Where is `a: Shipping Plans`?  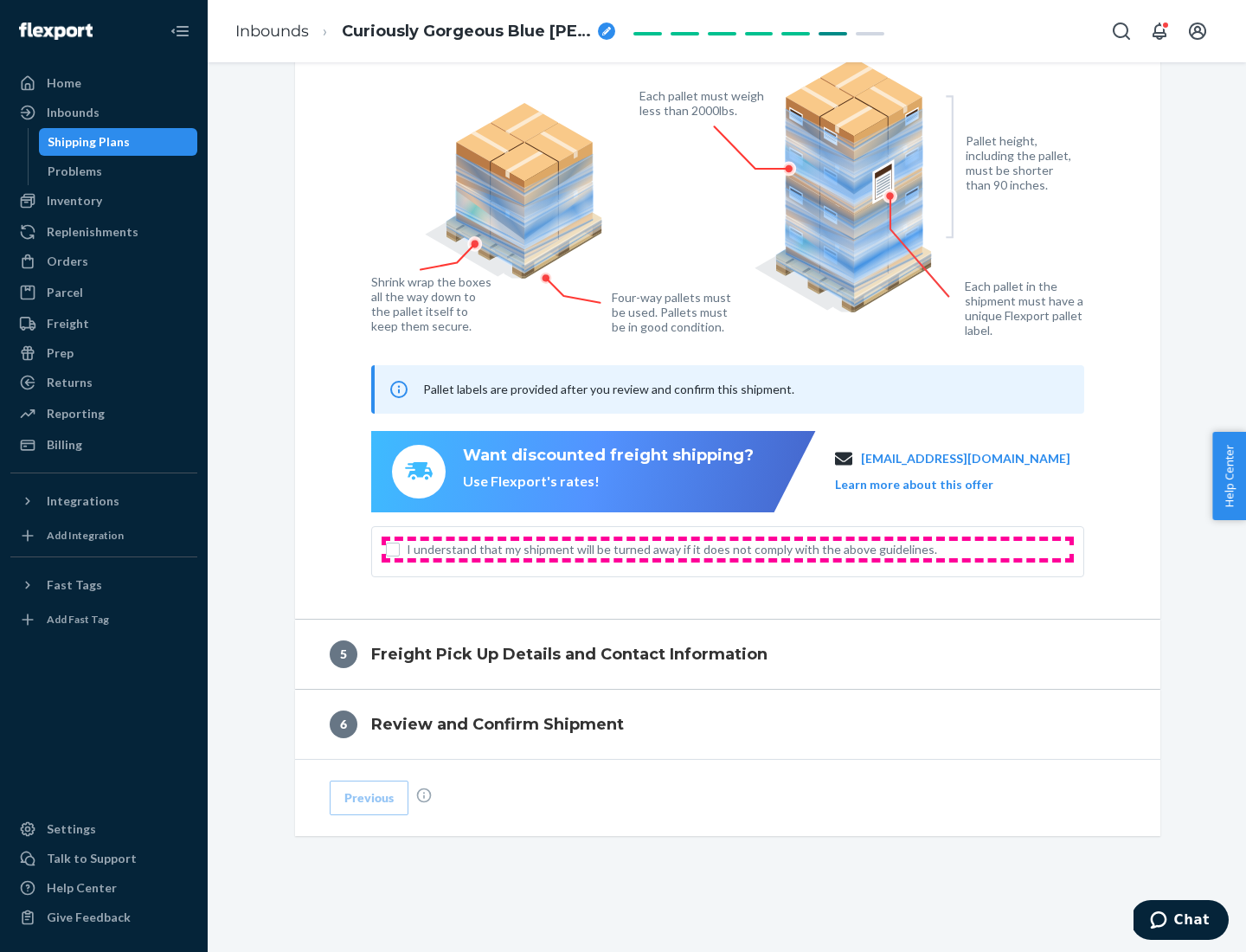
a: Shipping Plans is located at coordinates (118, 142).